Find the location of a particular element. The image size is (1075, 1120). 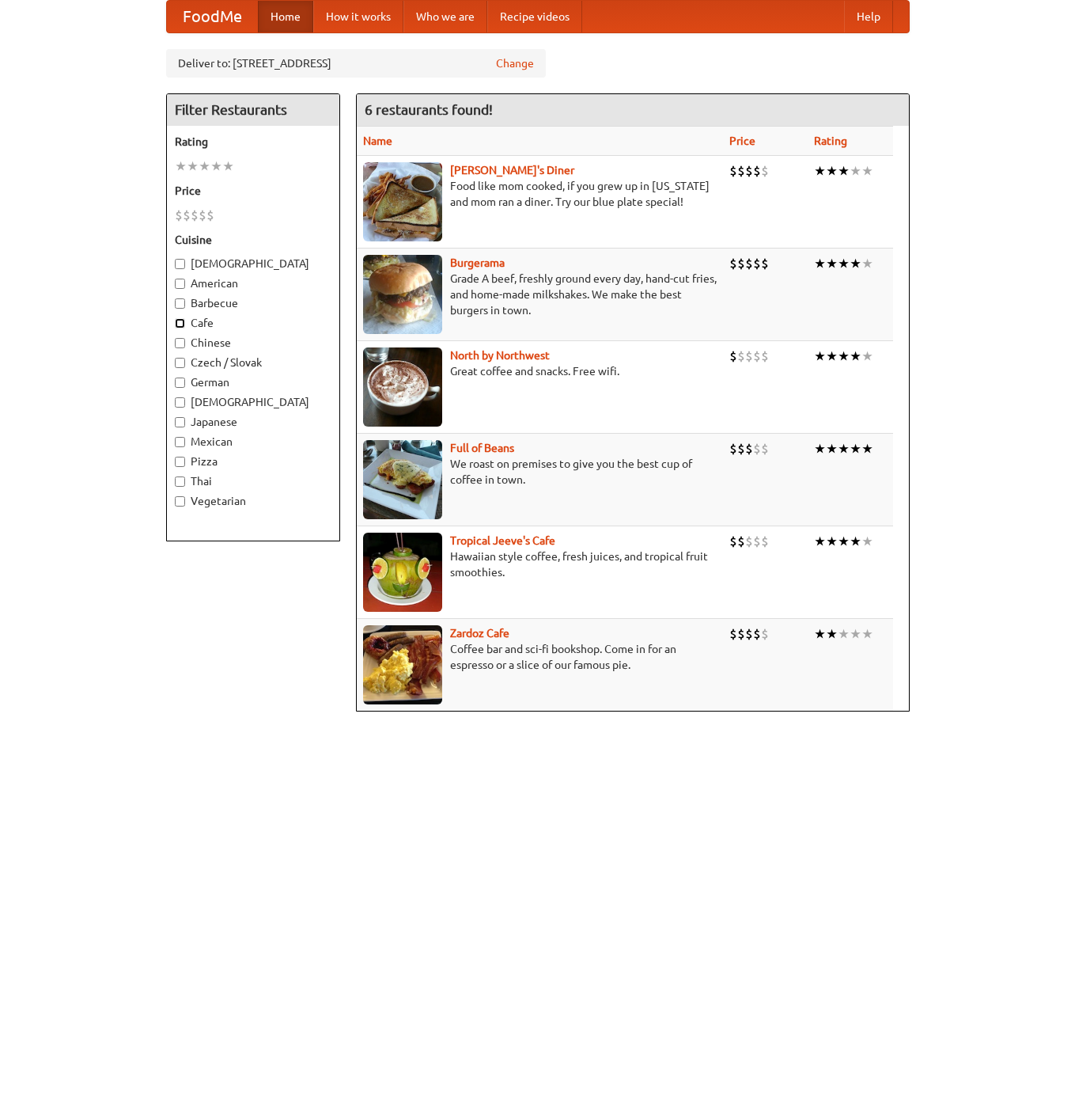

img: sallys.jpg is located at coordinates (402, 202).